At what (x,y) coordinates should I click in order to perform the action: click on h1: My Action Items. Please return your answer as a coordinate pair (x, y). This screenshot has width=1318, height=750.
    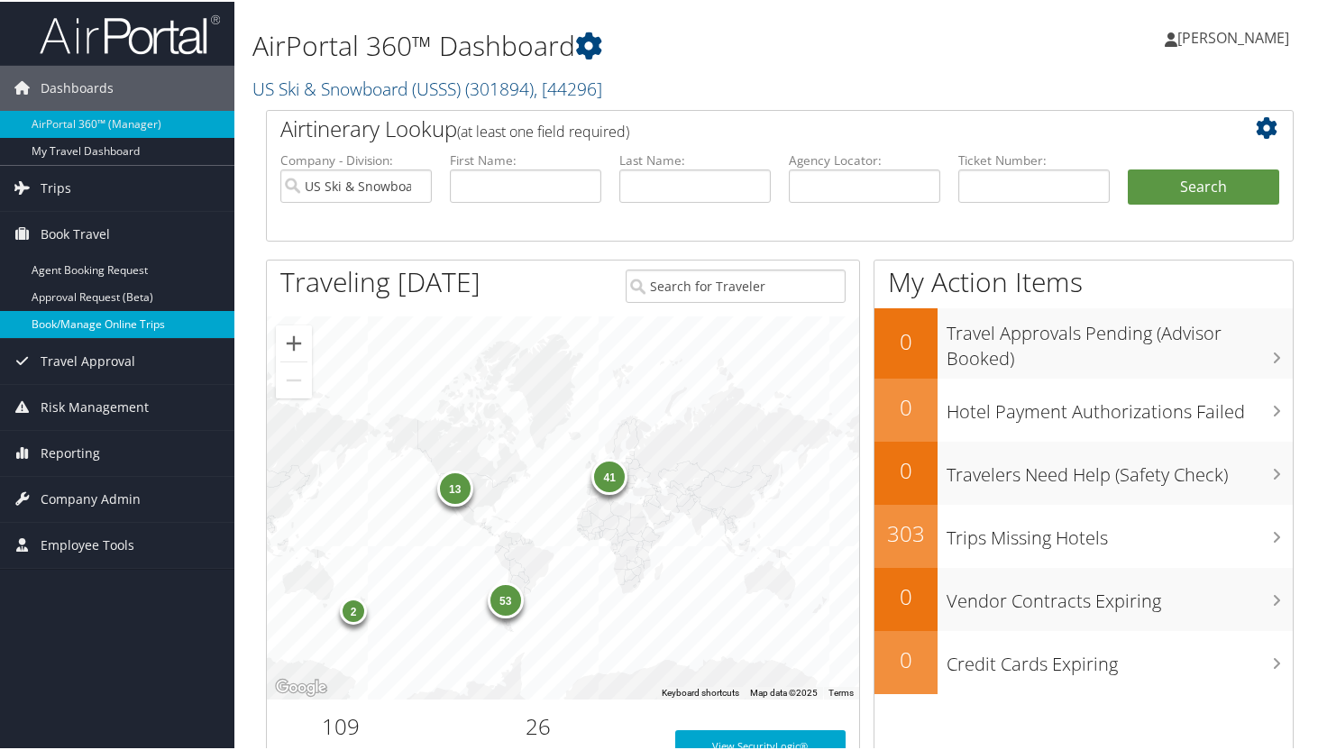
    Looking at the image, I should click on (1083, 280).